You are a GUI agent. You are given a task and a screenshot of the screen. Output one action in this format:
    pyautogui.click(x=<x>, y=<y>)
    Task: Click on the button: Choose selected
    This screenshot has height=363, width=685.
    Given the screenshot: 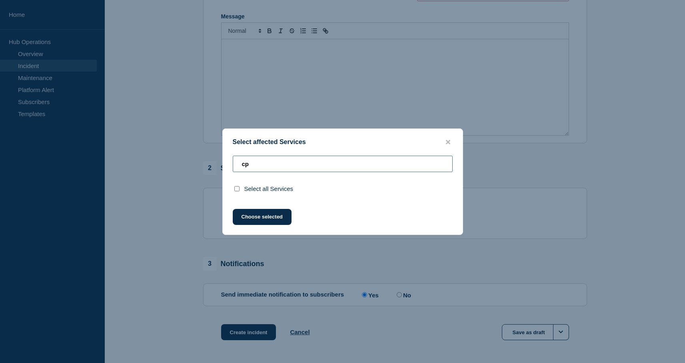 What is the action you would take?
    pyautogui.click(x=262, y=217)
    